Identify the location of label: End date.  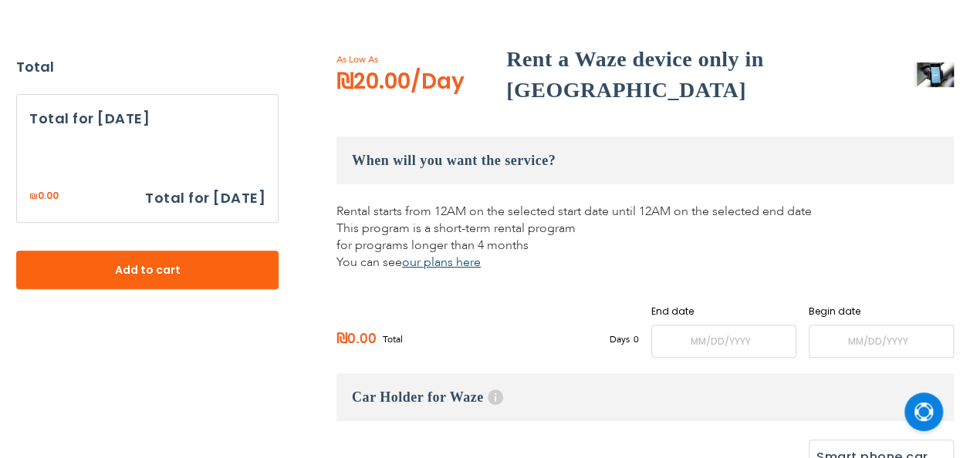
(723, 312).